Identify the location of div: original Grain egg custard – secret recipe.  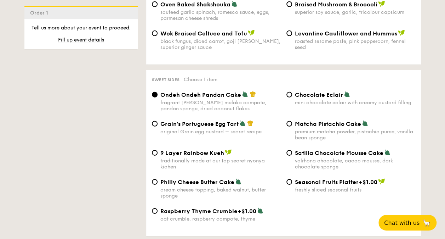
(221, 131).